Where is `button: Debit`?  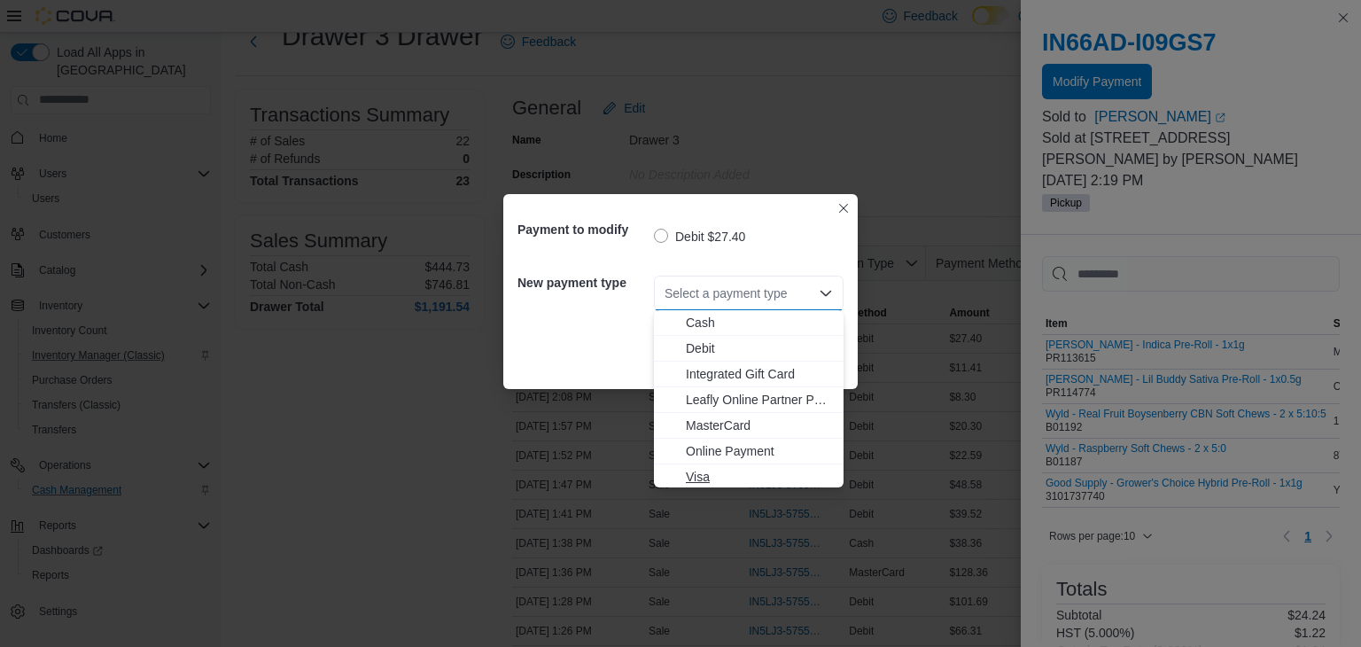 button: Debit is located at coordinates (749, 348).